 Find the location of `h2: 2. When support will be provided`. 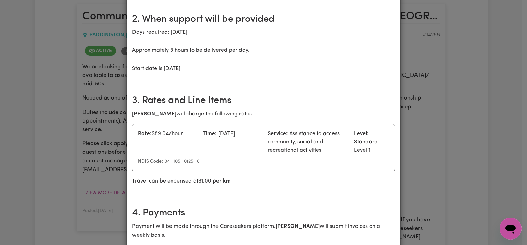

h2: 2. When support will be provided is located at coordinates (264, 20).